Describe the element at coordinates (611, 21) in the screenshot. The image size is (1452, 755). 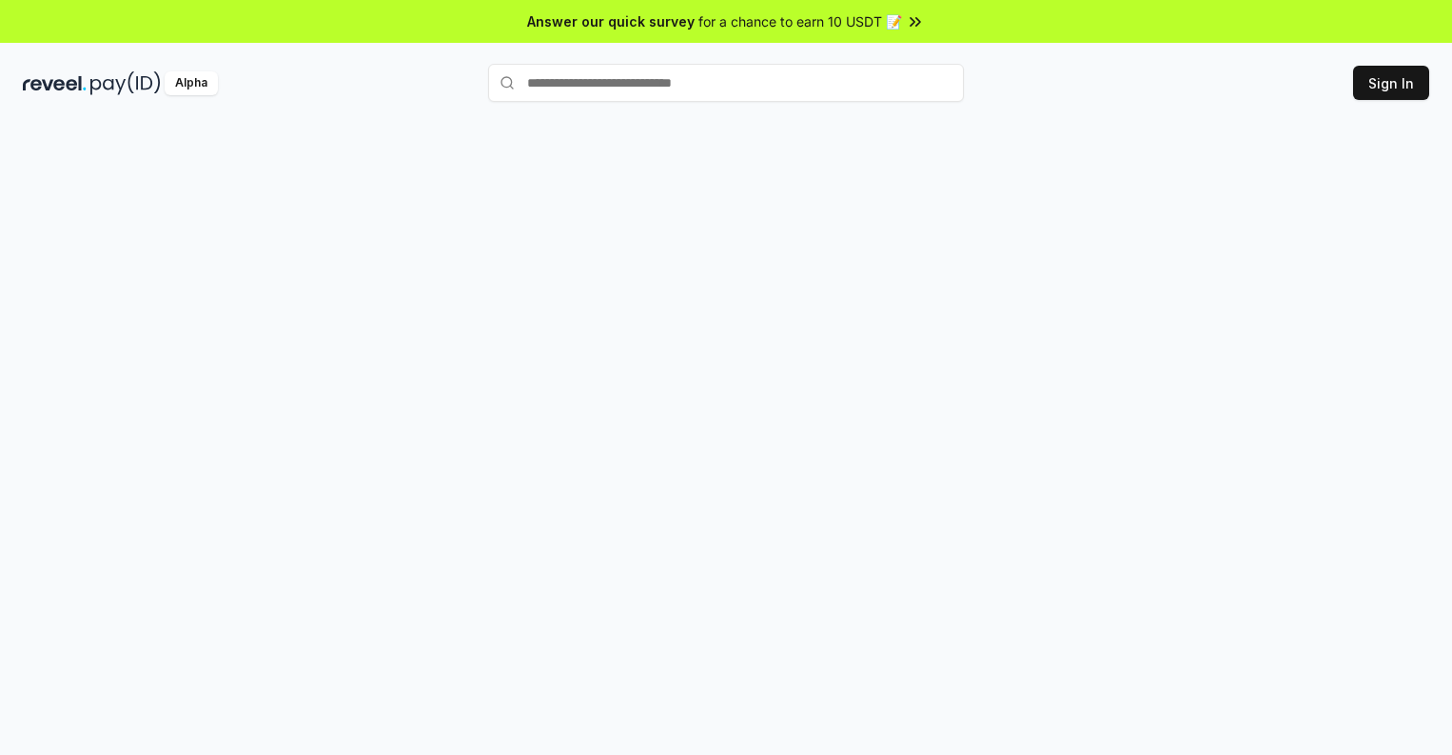
I see `span: Answer our quick survey` at that location.